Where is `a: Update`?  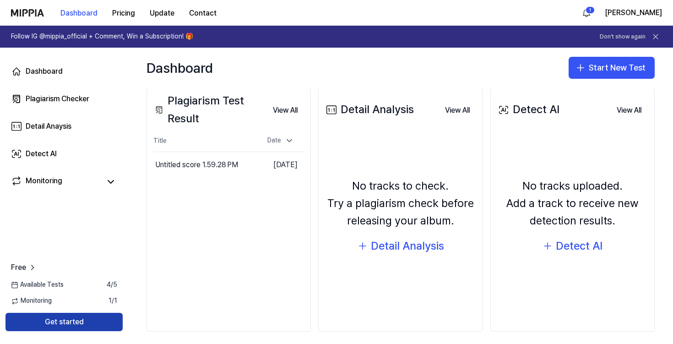 a: Update is located at coordinates (162, 13).